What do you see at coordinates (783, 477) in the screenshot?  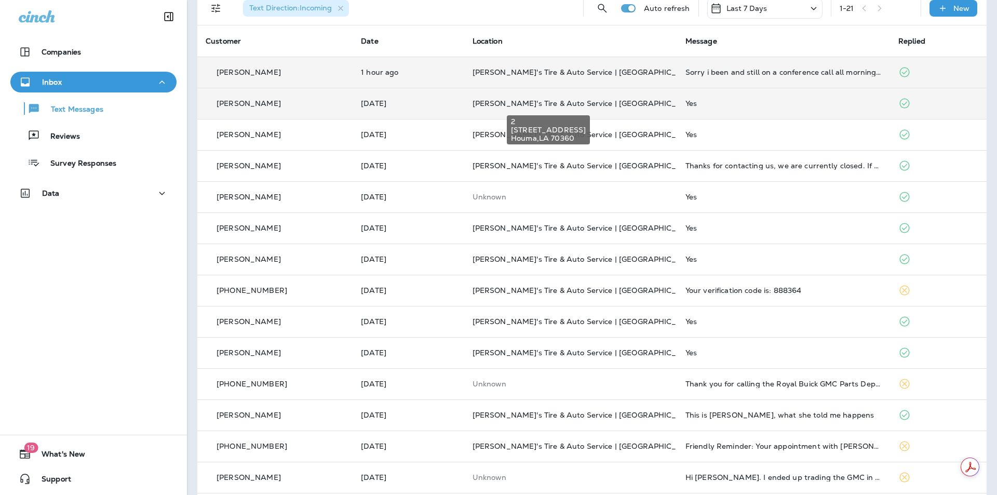 I see `div: Hi Chris. I ended up trading the GMC in for a new one. I'll reach out in the future when the new ...` at bounding box center [783, 477].